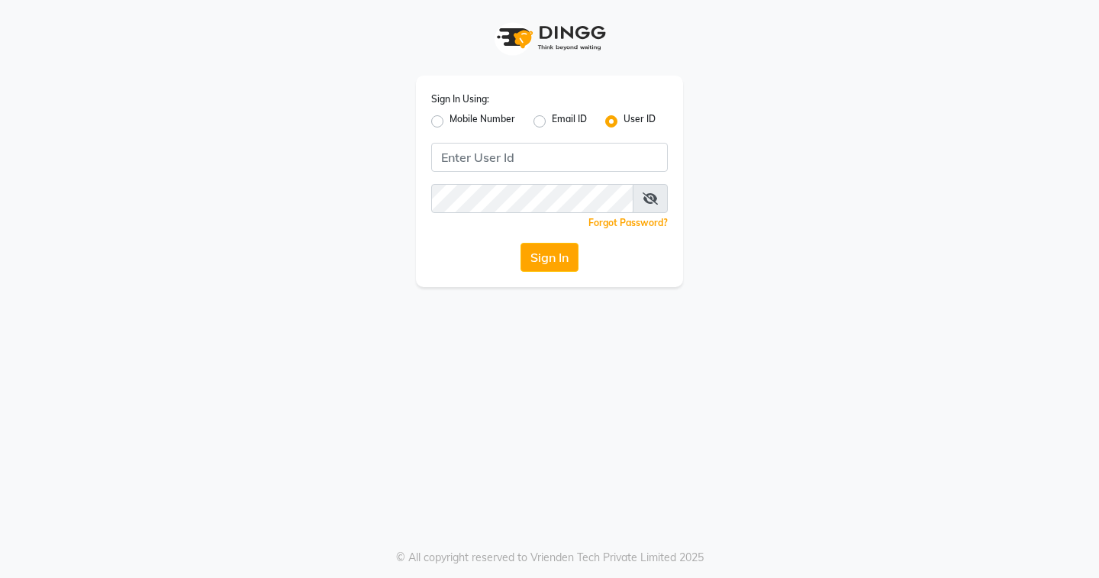 The width and height of the screenshot is (1099, 578). I want to click on a: Forgot Password?, so click(628, 222).